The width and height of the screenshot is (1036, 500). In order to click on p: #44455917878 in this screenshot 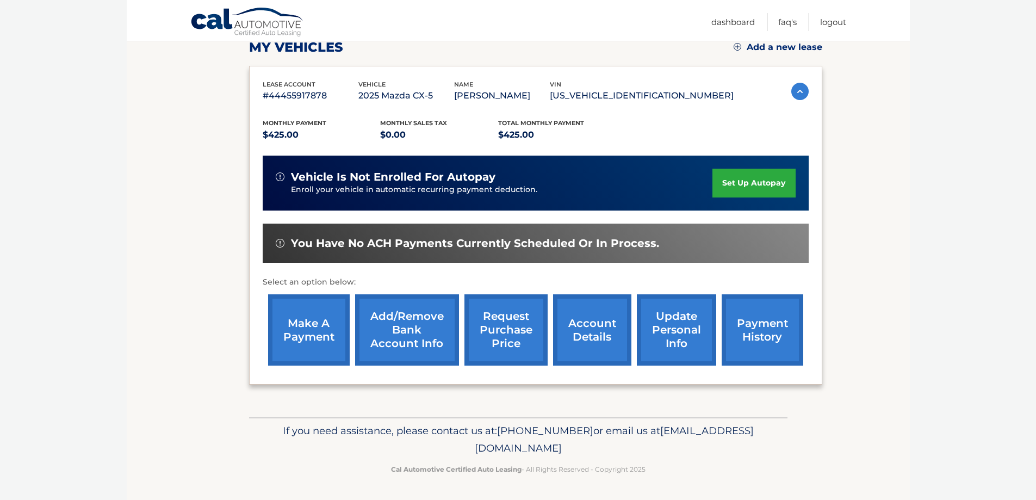, I will do `click(310, 96)`.